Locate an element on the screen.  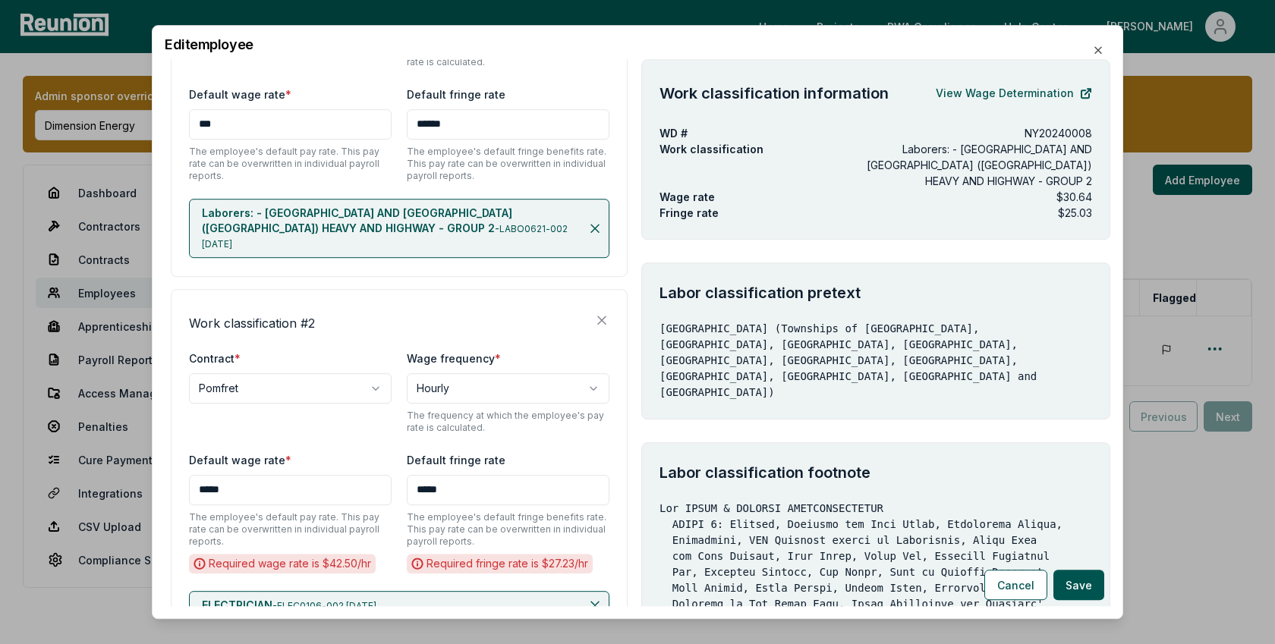
p: WD # is located at coordinates (673, 133).